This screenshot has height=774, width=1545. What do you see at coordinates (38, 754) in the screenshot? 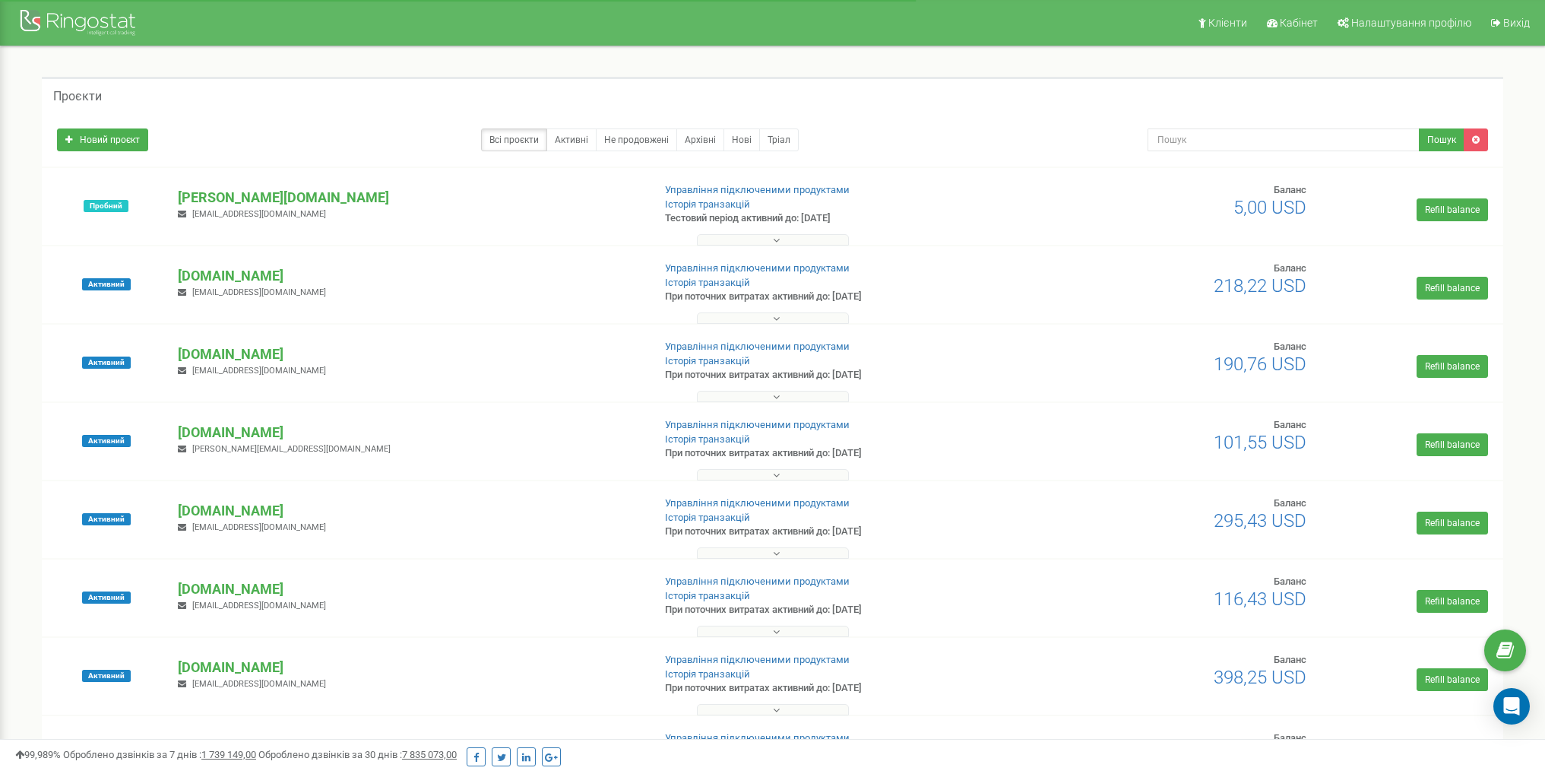
I see `span: 99,989%` at bounding box center [38, 754].